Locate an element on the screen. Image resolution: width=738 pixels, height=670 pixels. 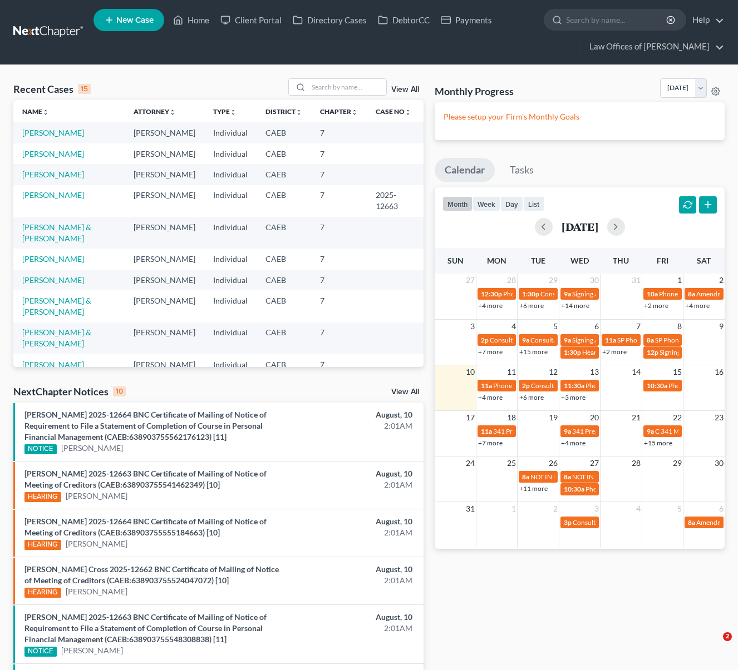
a: Calendar is located at coordinates (464, 170).